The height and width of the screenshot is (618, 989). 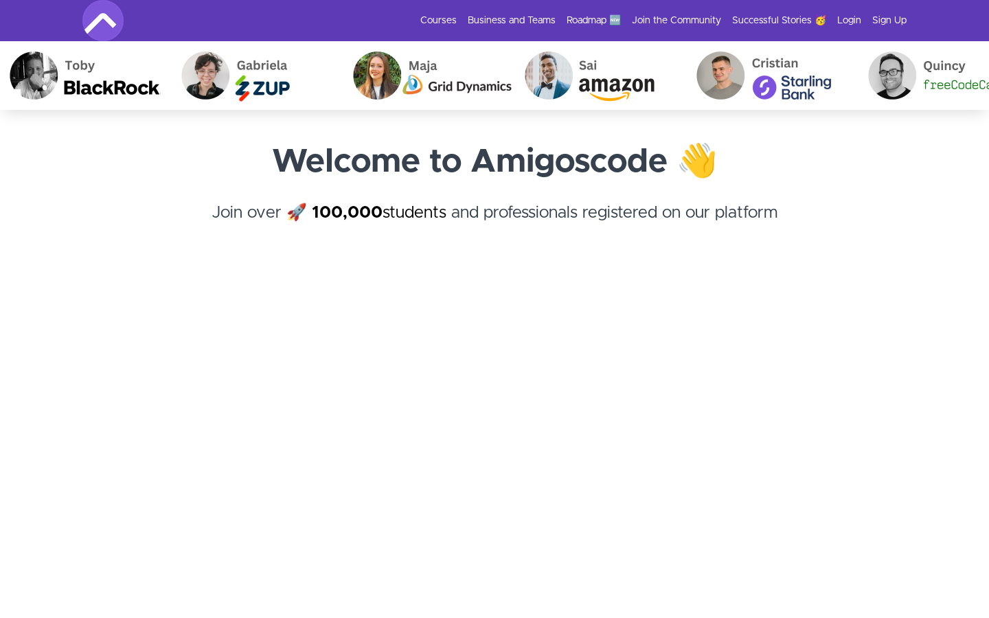 I want to click on a: Join the Community, so click(x=677, y=21).